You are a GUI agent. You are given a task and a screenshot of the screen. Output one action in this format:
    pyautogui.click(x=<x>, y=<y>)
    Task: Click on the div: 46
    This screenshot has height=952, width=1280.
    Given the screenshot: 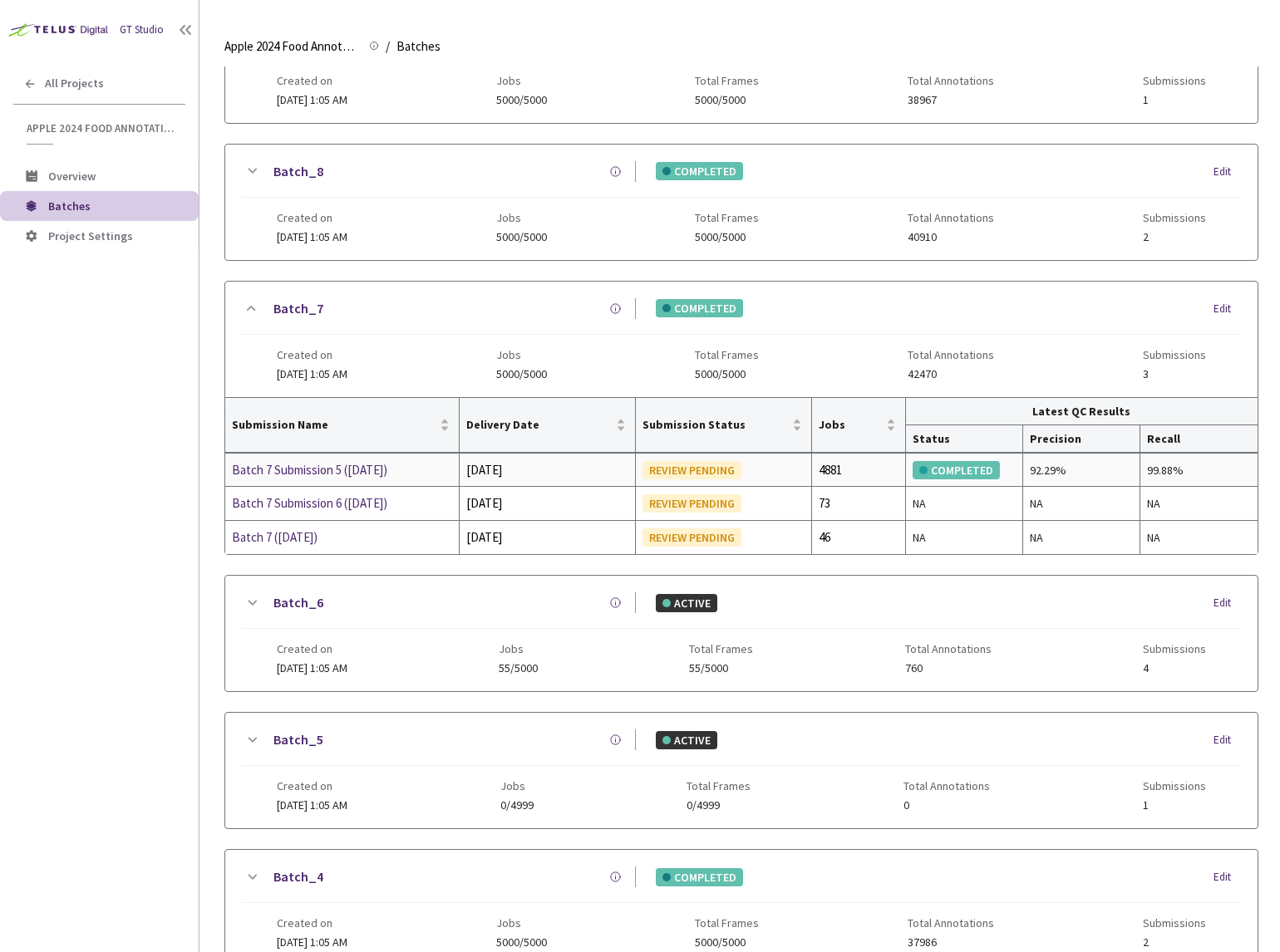 What is the action you would take?
    pyautogui.click(x=858, y=538)
    